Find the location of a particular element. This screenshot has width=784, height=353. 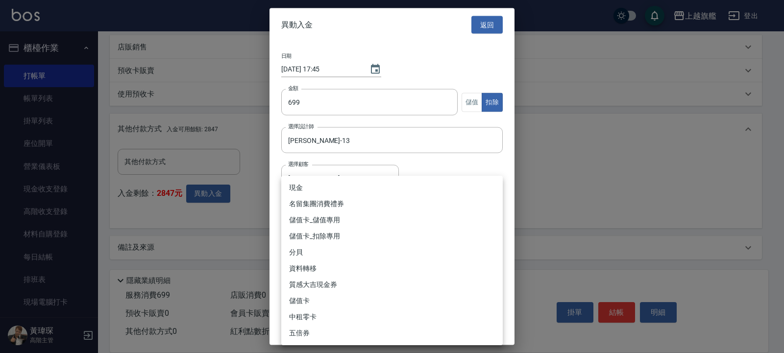

li: 儲值卡_扣除專用 is located at coordinates (392, 236).